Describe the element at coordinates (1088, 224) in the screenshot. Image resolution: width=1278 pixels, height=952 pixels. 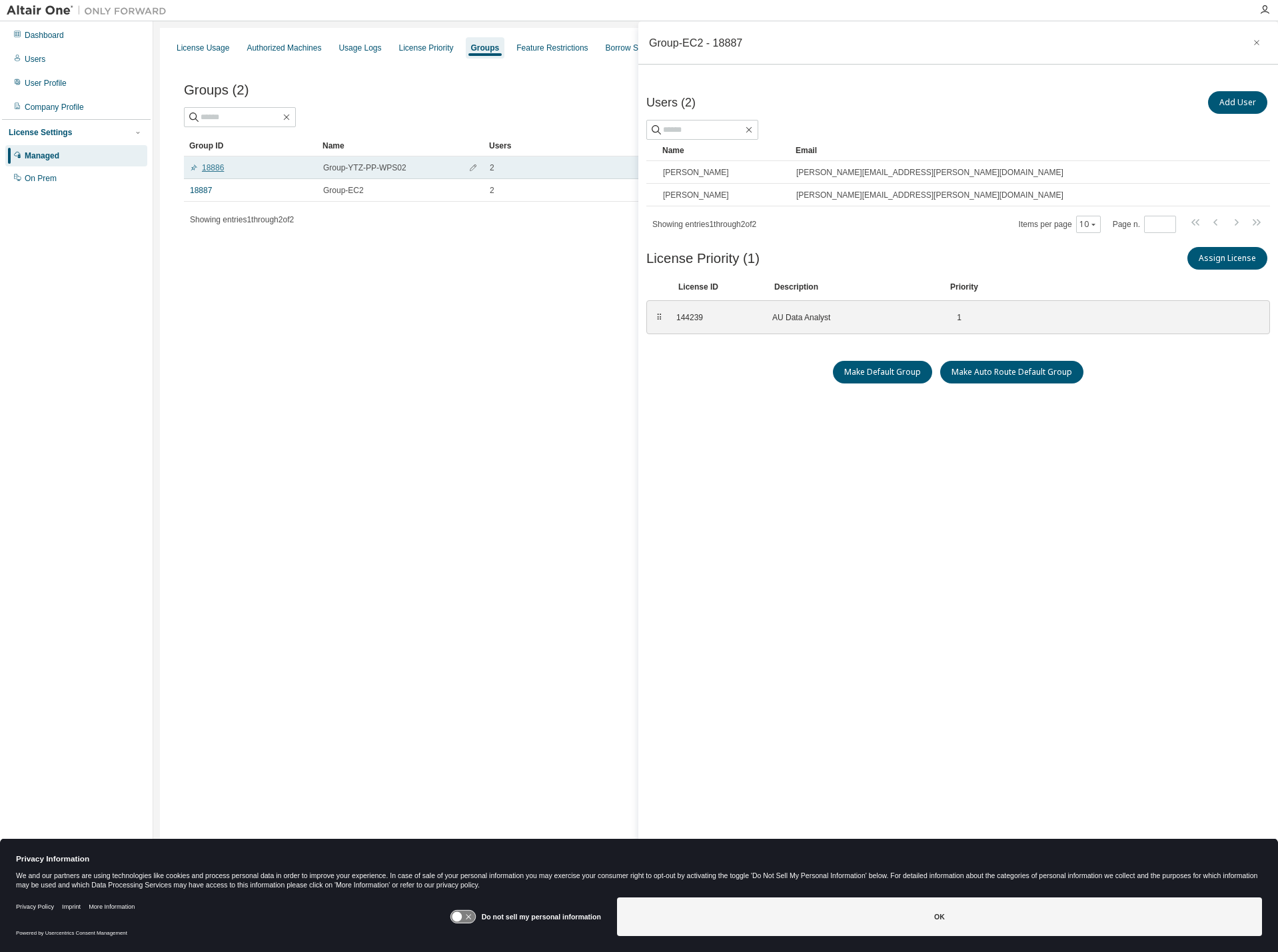
I see `button: 10` at that location.